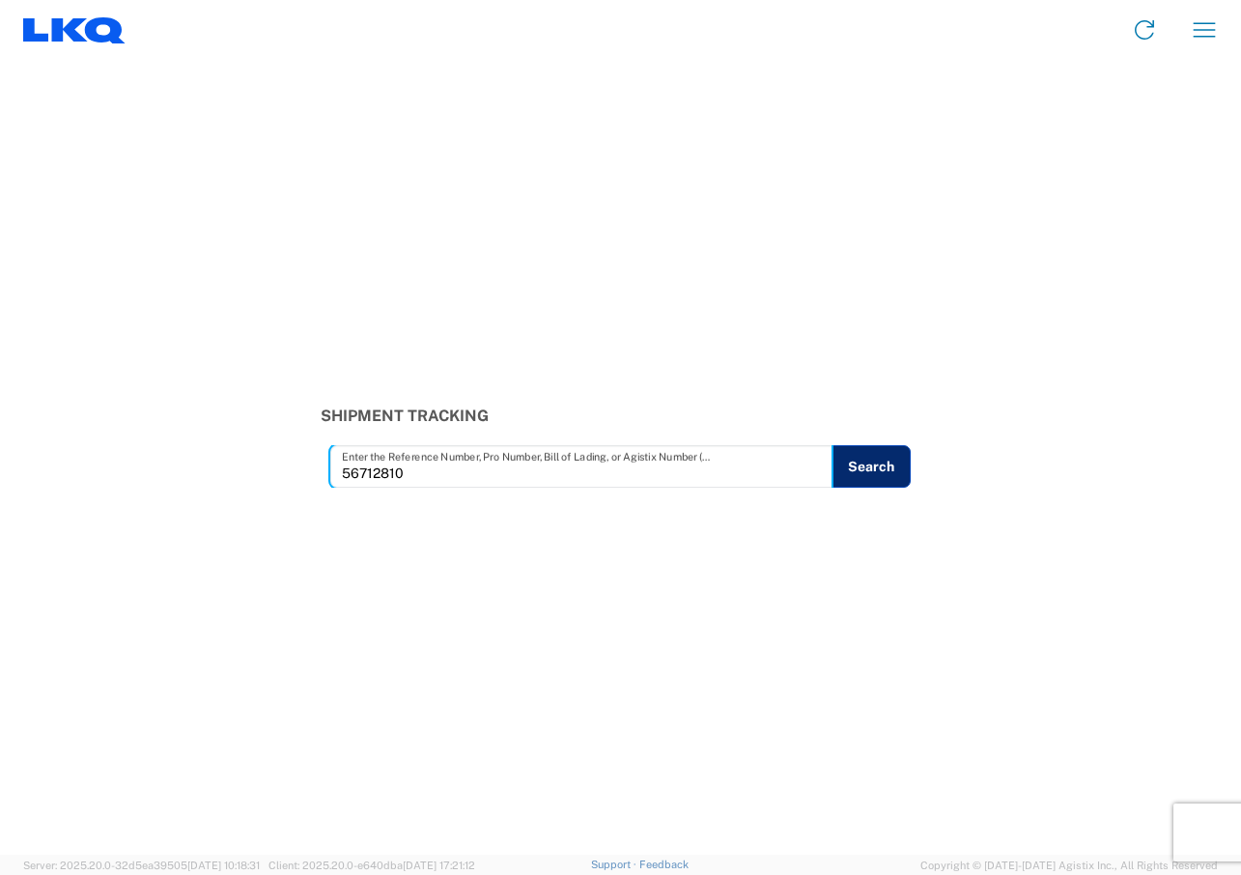  What do you see at coordinates (372, 865) in the screenshot?
I see `span: Client: 2025.20.0-e640dba` at bounding box center [372, 865].